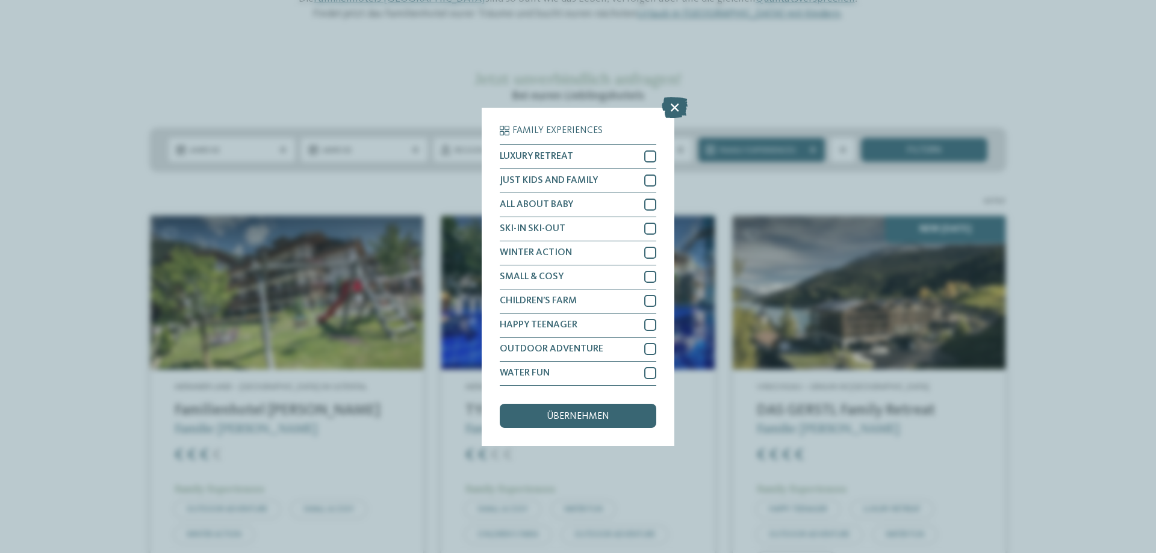 Image resolution: width=1156 pixels, height=553 pixels. What do you see at coordinates (538, 325) in the screenshot?
I see `span: HAPPY TEENAGER` at bounding box center [538, 325].